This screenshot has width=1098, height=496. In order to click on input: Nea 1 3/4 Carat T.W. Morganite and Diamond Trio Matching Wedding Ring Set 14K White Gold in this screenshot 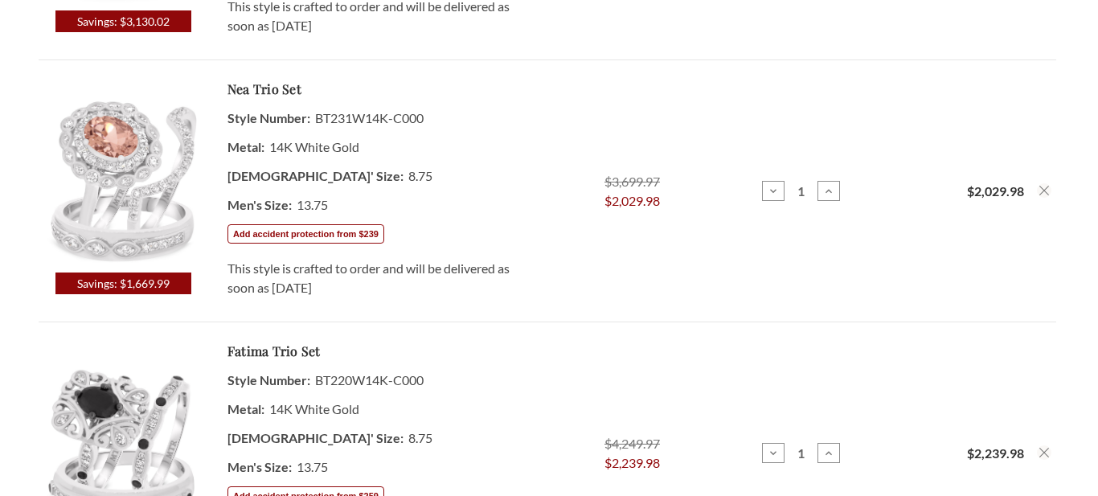, I will do `click(800, 190)`.